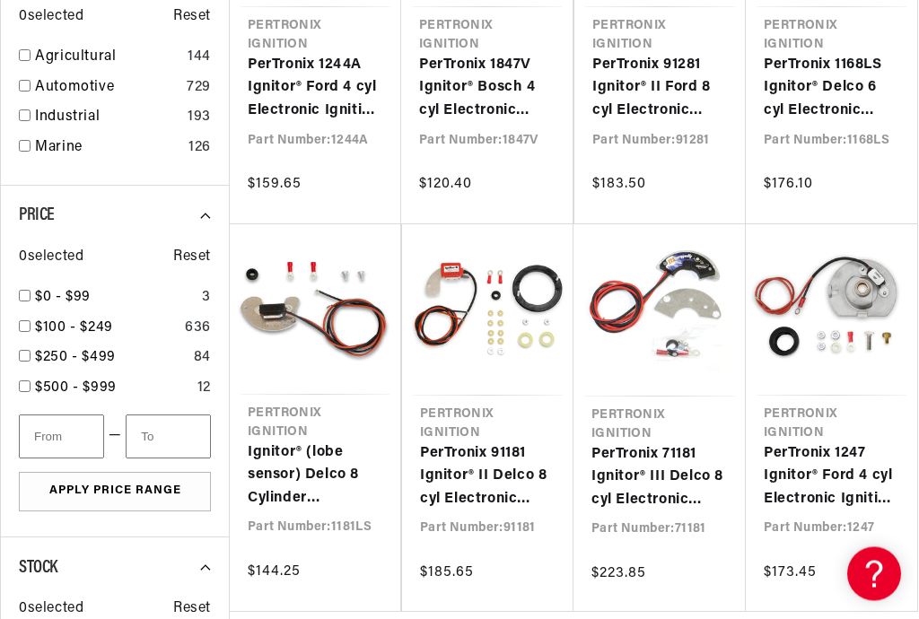 This screenshot has width=919, height=619. What do you see at coordinates (198, 89) in the screenshot?
I see `div: 729` at bounding box center [198, 89].